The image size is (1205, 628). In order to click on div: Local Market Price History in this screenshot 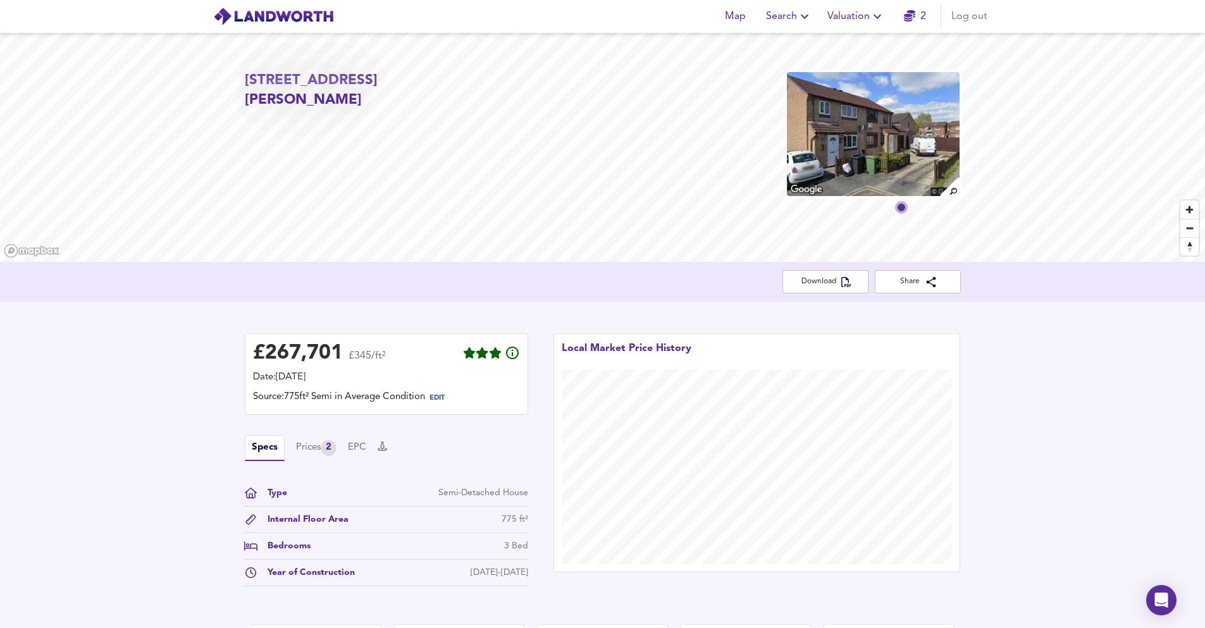, I will do `click(626, 356)`.